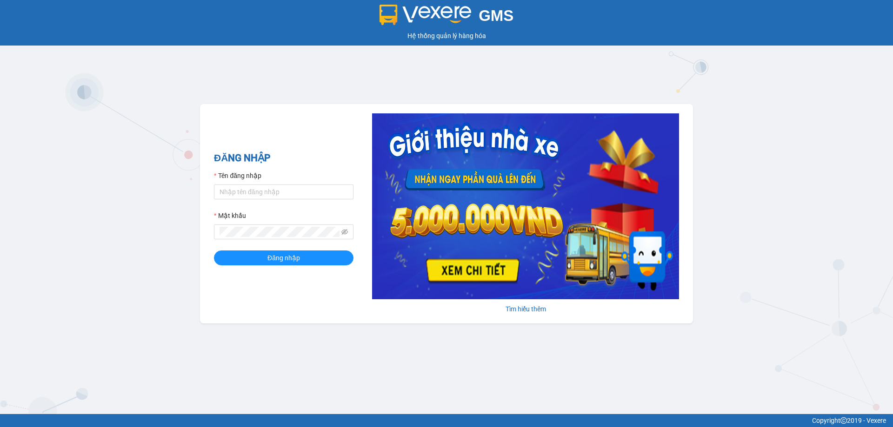  What do you see at coordinates (446, 18) in the screenshot?
I see `a: GMS` at bounding box center [446, 18].